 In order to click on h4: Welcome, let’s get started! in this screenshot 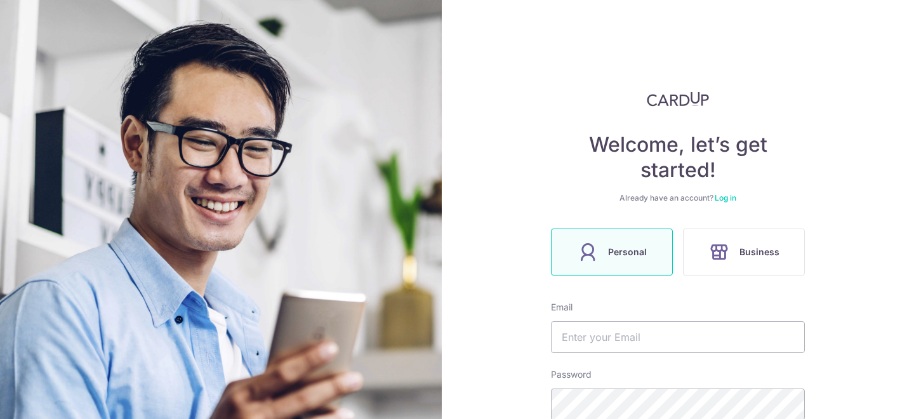, I will do `click(678, 157)`.